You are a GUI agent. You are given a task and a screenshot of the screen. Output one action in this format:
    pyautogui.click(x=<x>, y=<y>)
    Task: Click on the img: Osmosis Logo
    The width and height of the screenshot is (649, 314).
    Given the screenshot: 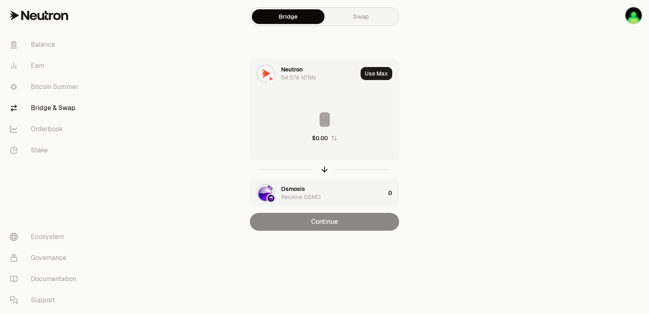 What is the action you would take?
    pyautogui.click(x=271, y=198)
    